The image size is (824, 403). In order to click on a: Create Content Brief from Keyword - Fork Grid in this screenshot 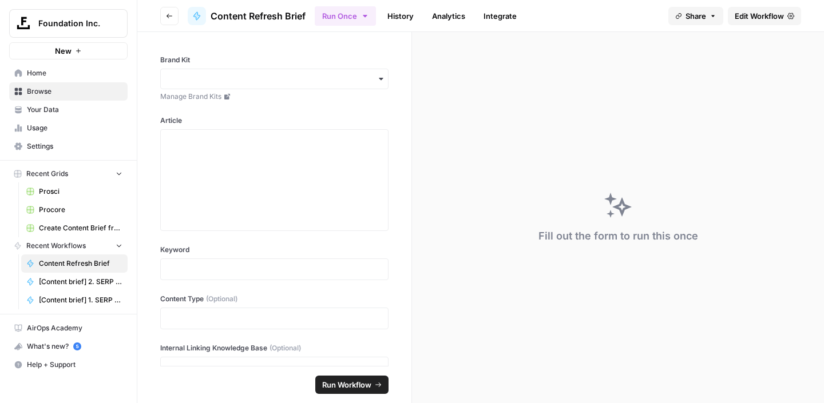, I will do `click(74, 228)`.